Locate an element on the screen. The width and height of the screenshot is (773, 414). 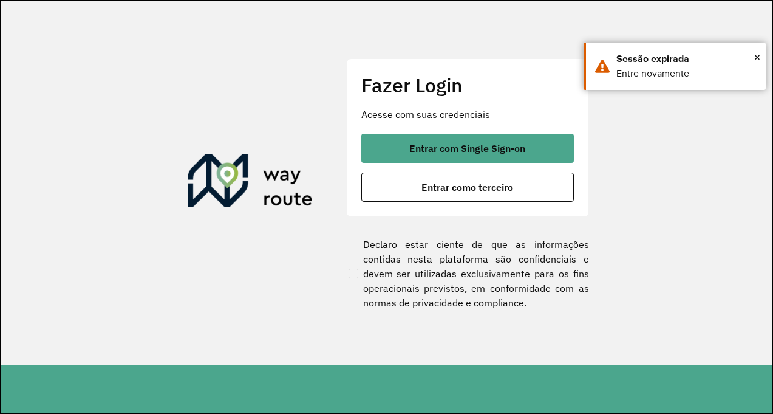
p: Acesse com suas credenciais is located at coordinates (468, 114).